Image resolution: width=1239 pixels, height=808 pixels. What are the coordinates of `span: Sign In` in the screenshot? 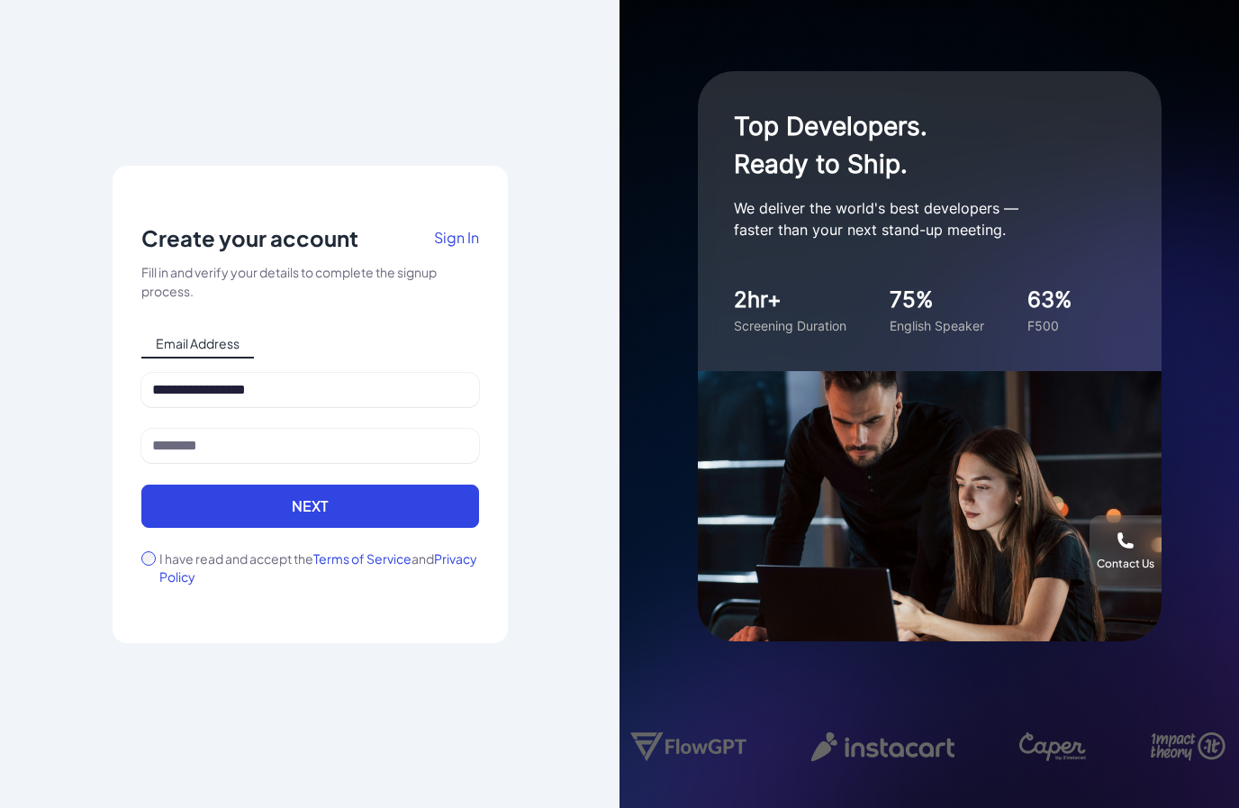 It's located at (457, 237).